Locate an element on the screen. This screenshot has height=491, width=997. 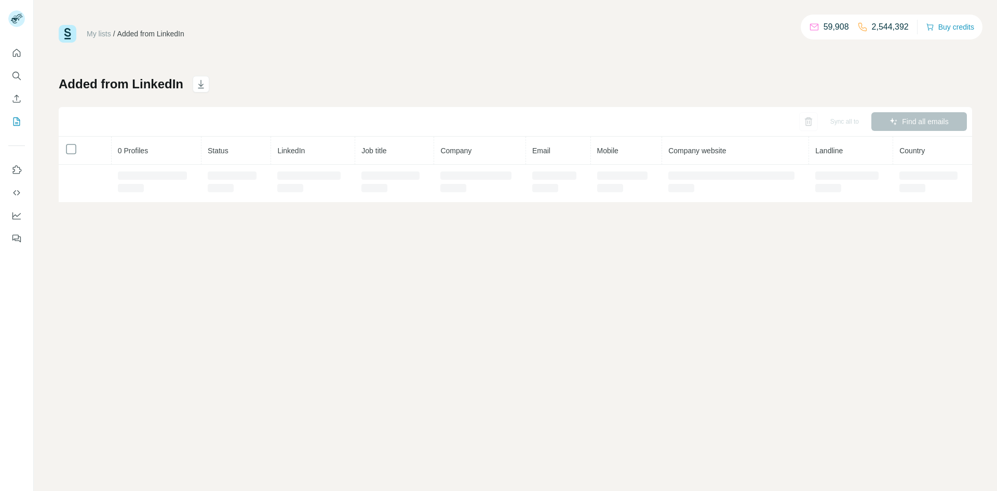
span: LinkedIn is located at coordinates (291, 151).